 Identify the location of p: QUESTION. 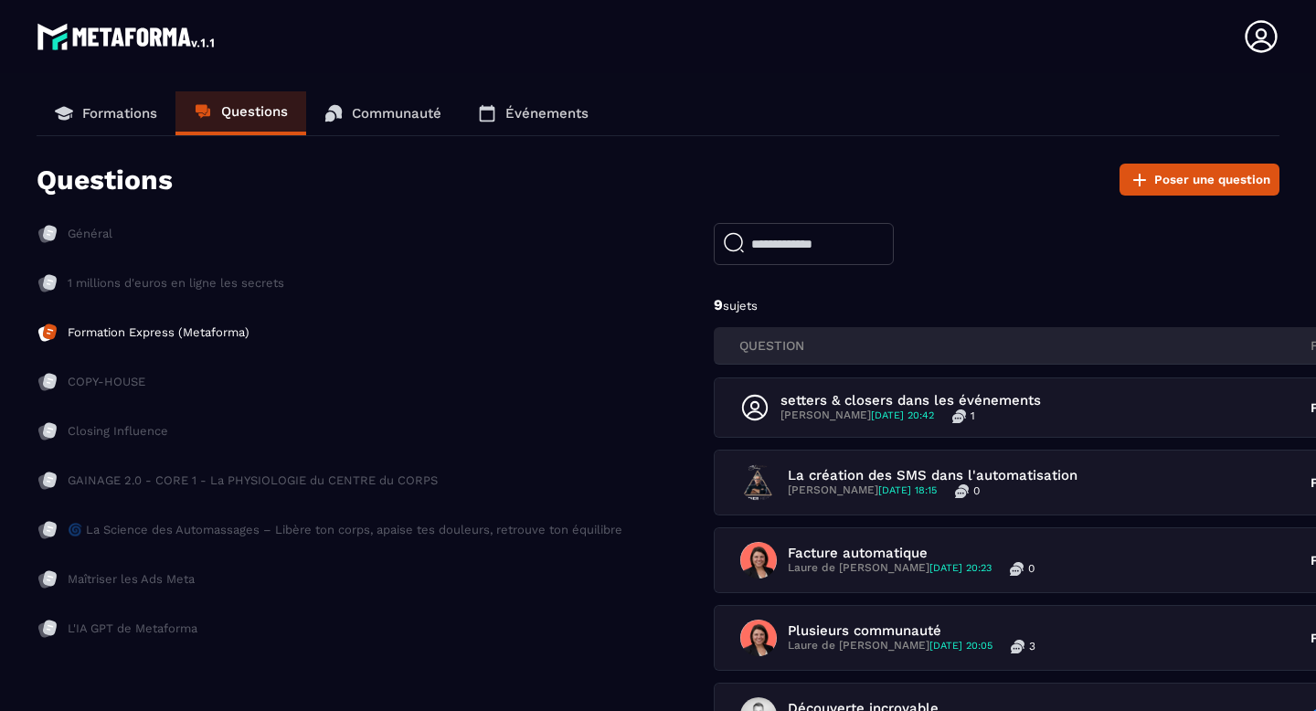
(1024, 345).